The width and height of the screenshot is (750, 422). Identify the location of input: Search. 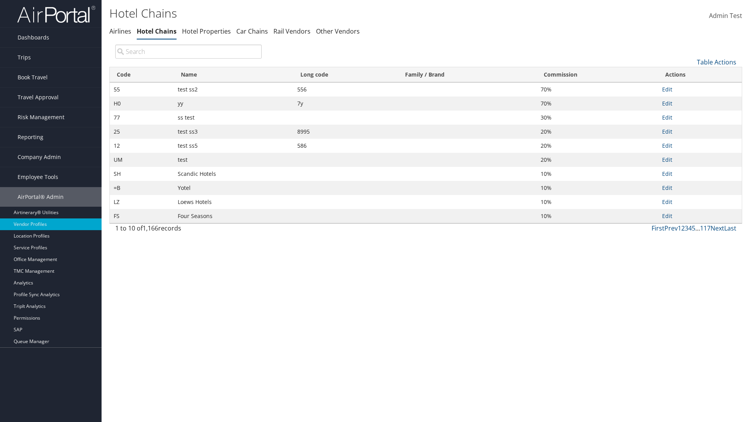
(188, 52).